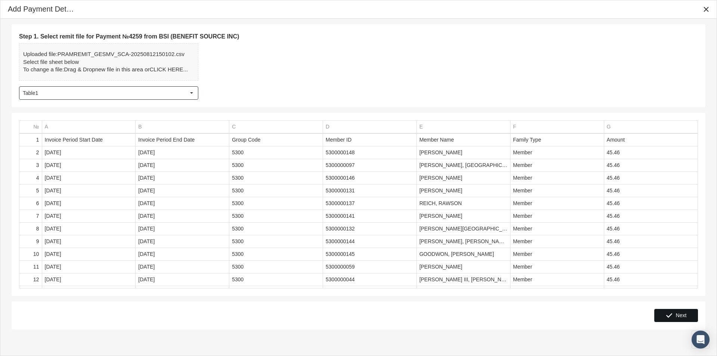  Describe the element at coordinates (370, 229) in the screenshot. I see `td: 5300000132` at that location.